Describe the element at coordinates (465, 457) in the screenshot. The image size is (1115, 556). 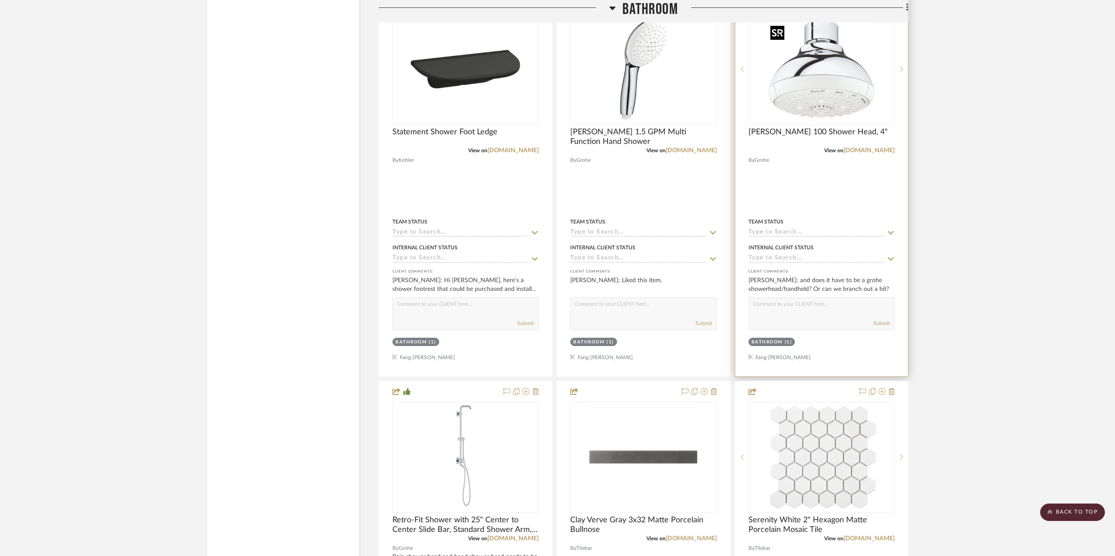
I see `img: Retro-Fit Shower with 25" Center to Center Slide Bar, Standard Shower Arm, and Hose` at that location.